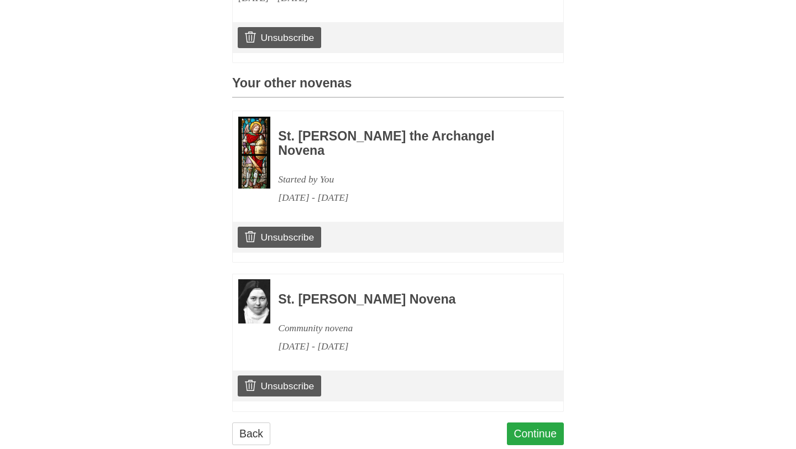 The image size is (796, 449). What do you see at coordinates (251, 433) in the screenshot?
I see `a: Back` at bounding box center [251, 433].